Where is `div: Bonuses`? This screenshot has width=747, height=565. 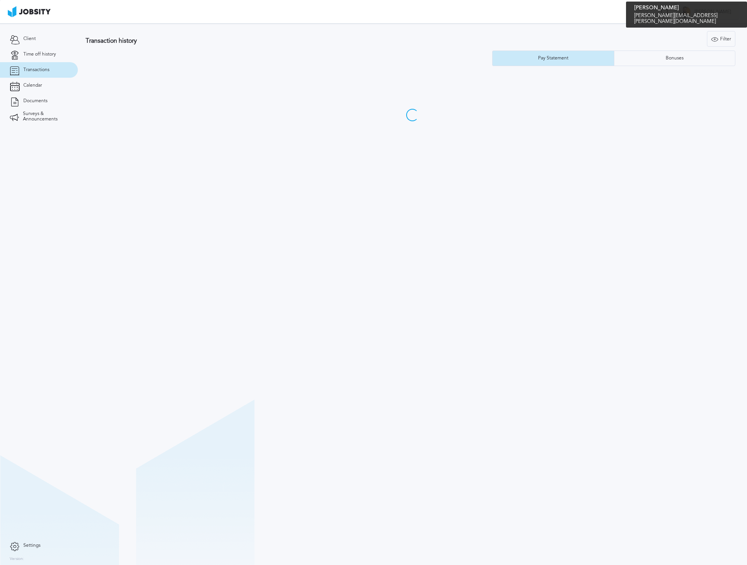
div: Bonuses is located at coordinates (674, 58).